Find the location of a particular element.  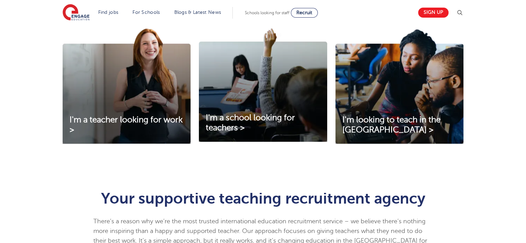

a: I'm a teacher looking for work > is located at coordinates (127, 125).